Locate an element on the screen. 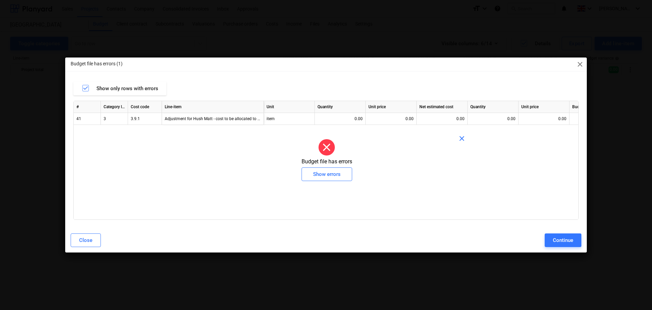 The height and width of the screenshot is (310, 652). div: Budget submitted to client is located at coordinates (595, 107).